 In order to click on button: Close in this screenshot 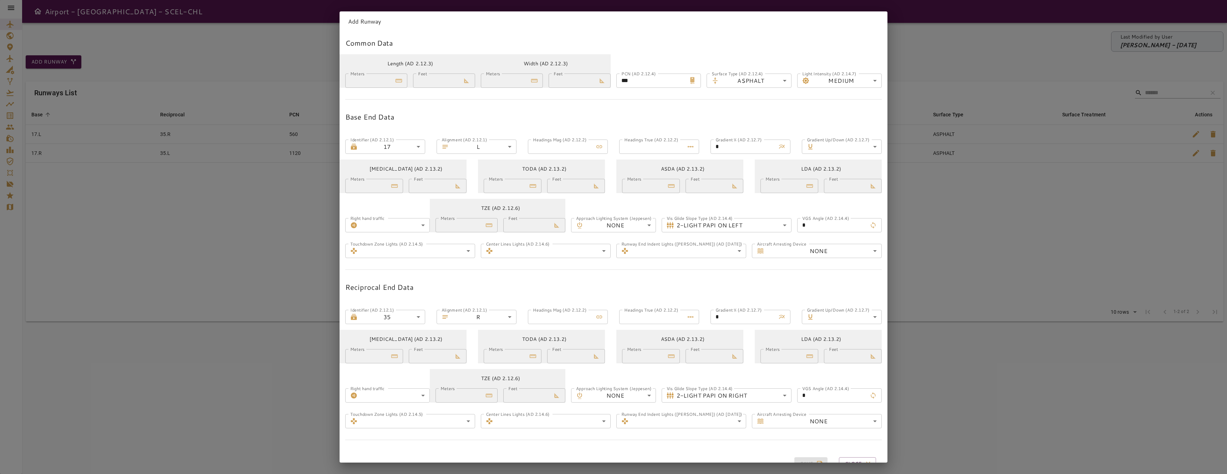, I will do `click(857, 463)`.